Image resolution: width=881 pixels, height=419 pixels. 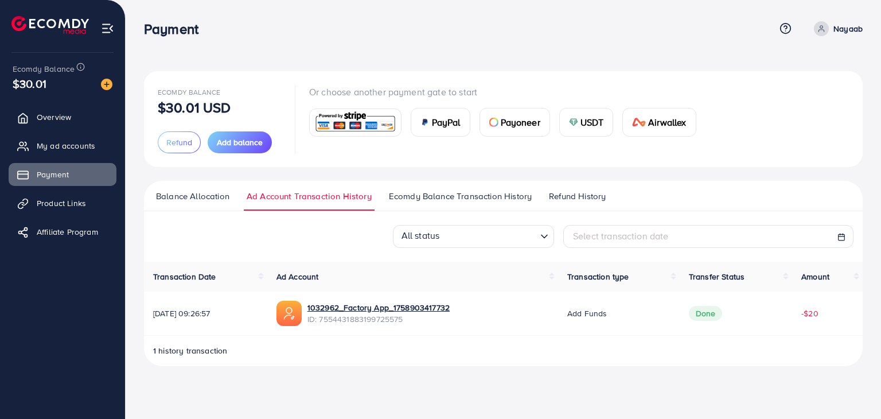 I want to click on a: Overview, so click(x=63, y=117).